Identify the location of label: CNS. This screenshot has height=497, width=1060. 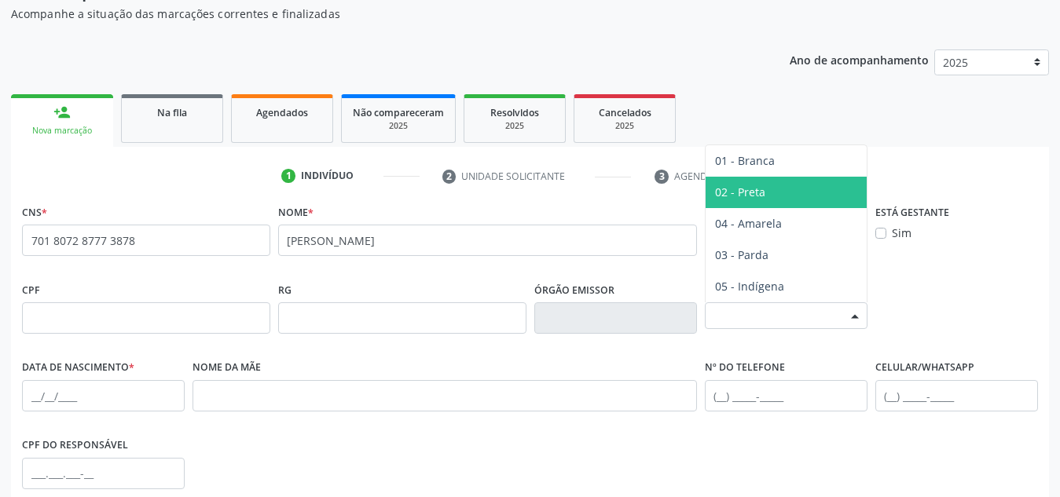
(35, 212).